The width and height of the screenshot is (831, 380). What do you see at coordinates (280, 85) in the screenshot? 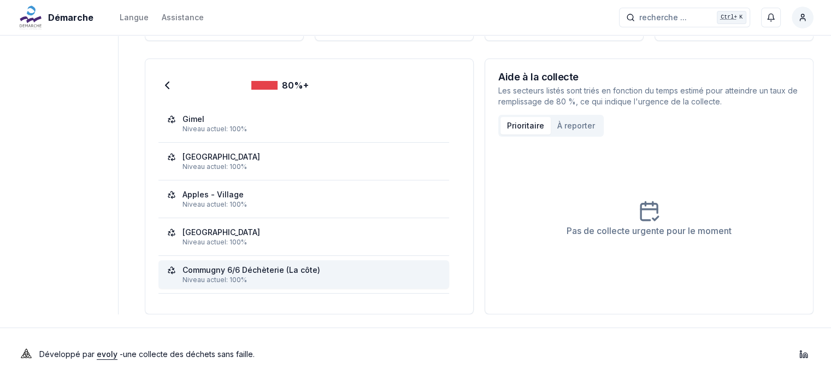
I see `div: 80%+` at bounding box center [280, 85].